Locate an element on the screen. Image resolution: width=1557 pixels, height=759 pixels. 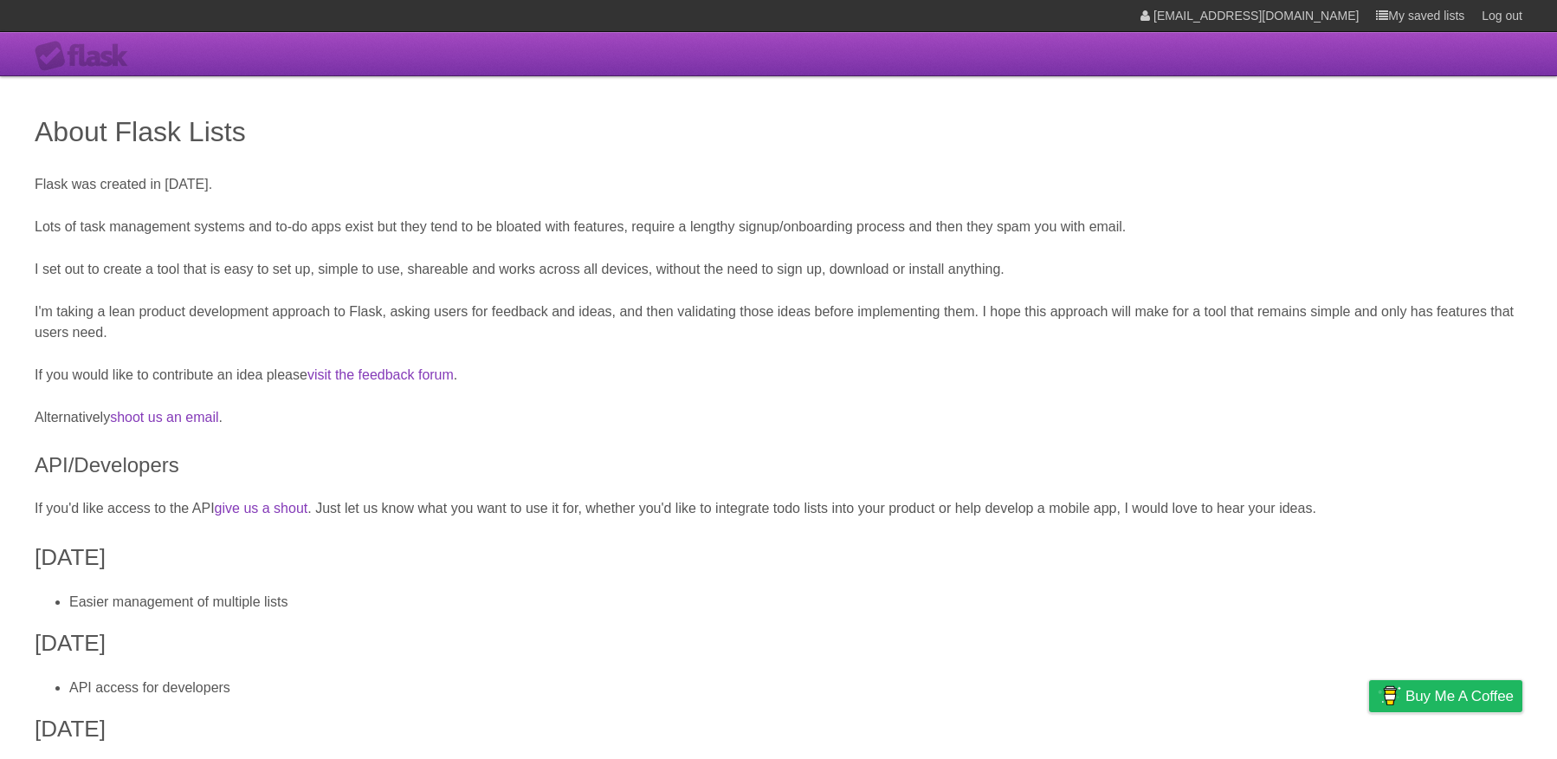
p: I'm taking a lean product development approach to Flask, asking users for feedback and ideas, and... is located at coordinates (779, 322).